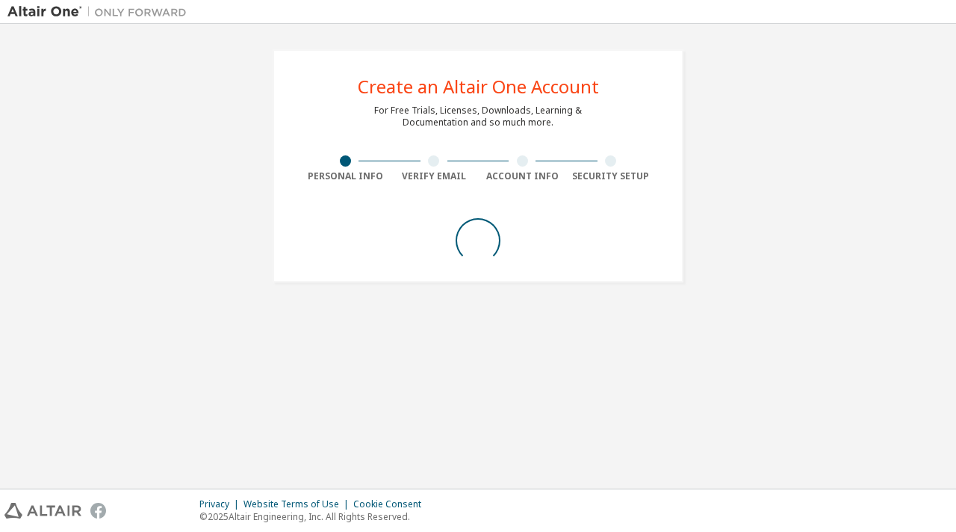 The height and width of the screenshot is (532, 956). What do you see at coordinates (391, 504) in the screenshot?
I see `div: Cookie Consent` at bounding box center [391, 504].